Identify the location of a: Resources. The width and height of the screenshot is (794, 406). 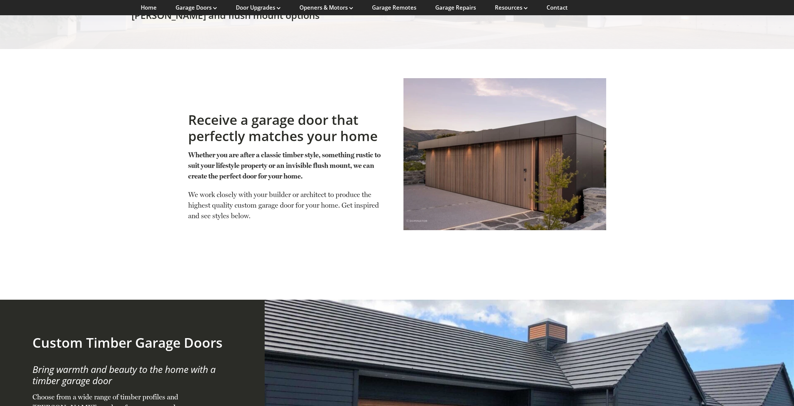
(511, 8).